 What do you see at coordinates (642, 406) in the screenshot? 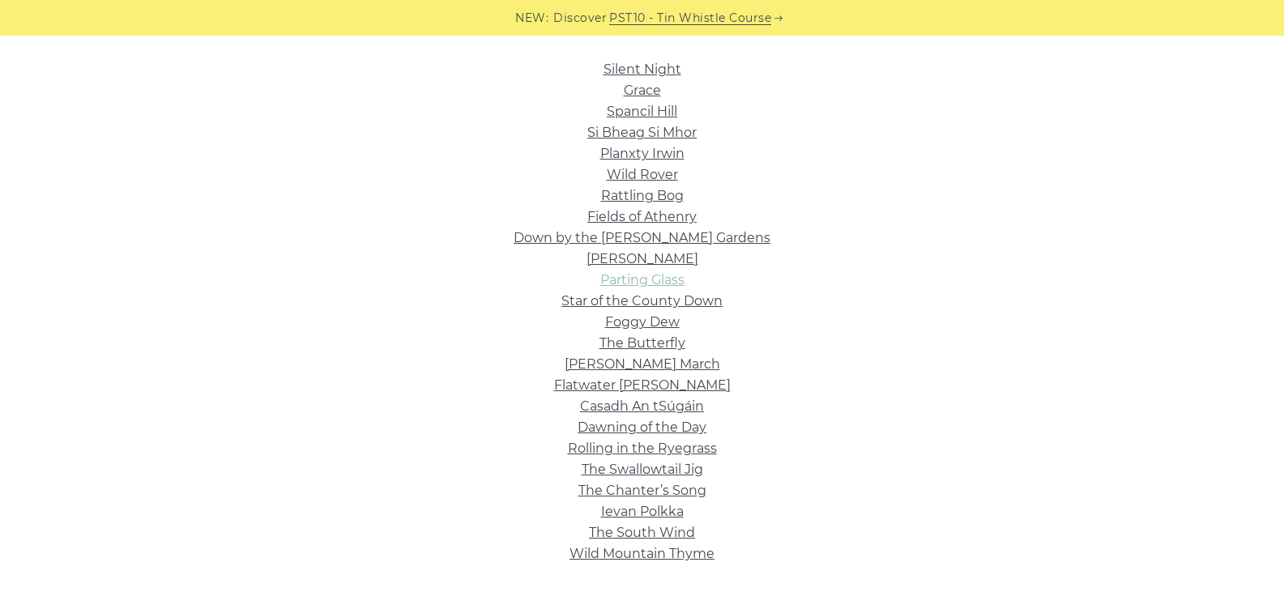
I see `a: Casadh An tSúgáin` at bounding box center [642, 406].